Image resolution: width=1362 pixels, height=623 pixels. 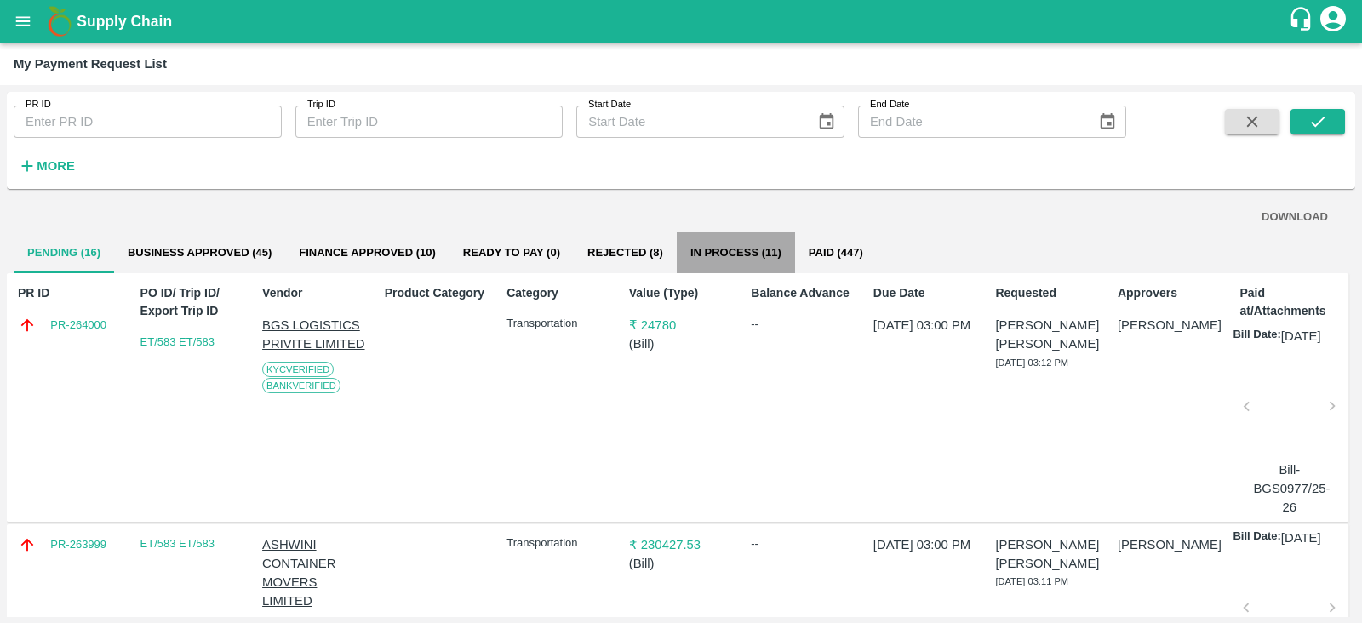 I want to click on p: BGS LOGISTICS PRIVITE LIMITED, so click(x=314, y=334).